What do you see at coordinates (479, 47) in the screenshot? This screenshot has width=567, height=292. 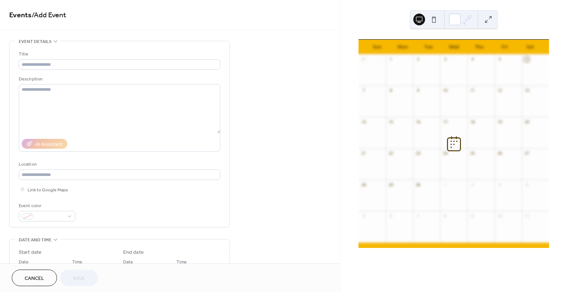 I see `div: Thu` at bounding box center [479, 47].